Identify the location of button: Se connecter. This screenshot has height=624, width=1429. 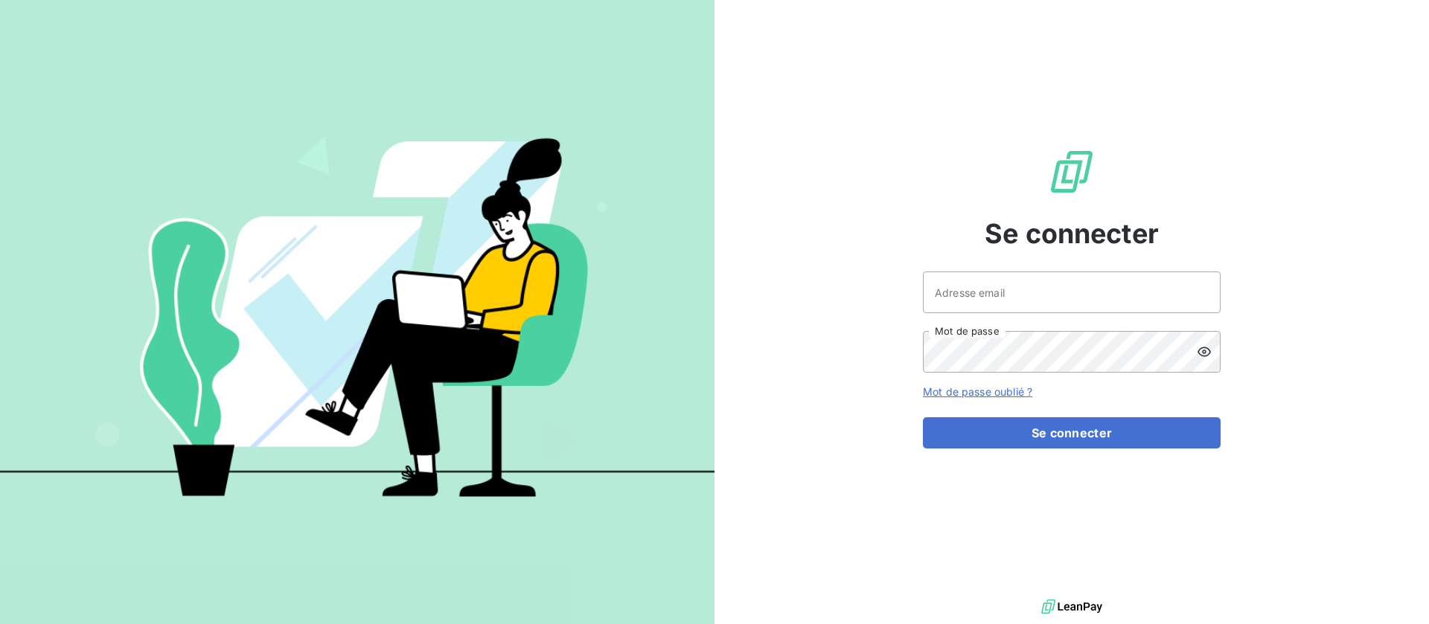
(1071, 433).